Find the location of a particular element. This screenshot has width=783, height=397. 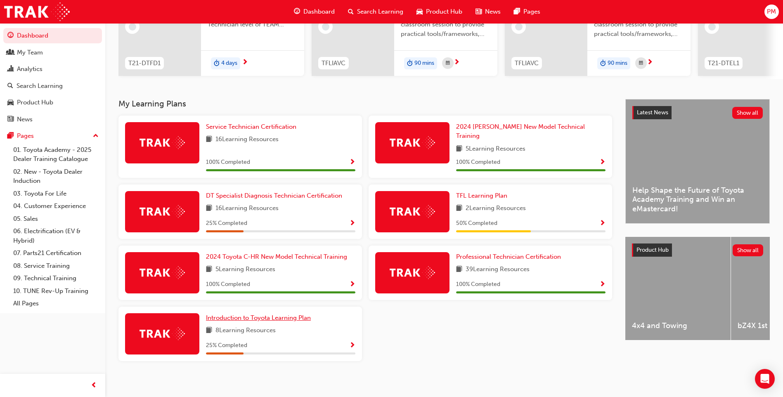

span: 8 Learning Resources is located at coordinates (246, 331).